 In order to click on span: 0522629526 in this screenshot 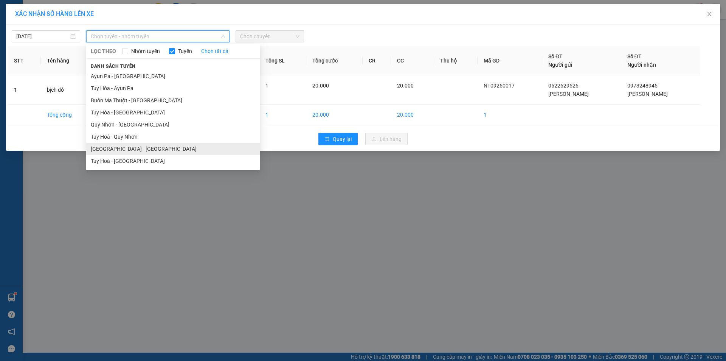, I will do `click(564, 85)`.